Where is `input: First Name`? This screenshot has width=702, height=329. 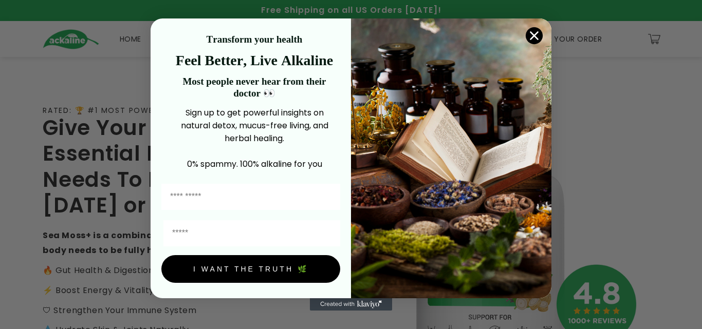
input: First Name is located at coordinates (251, 197).